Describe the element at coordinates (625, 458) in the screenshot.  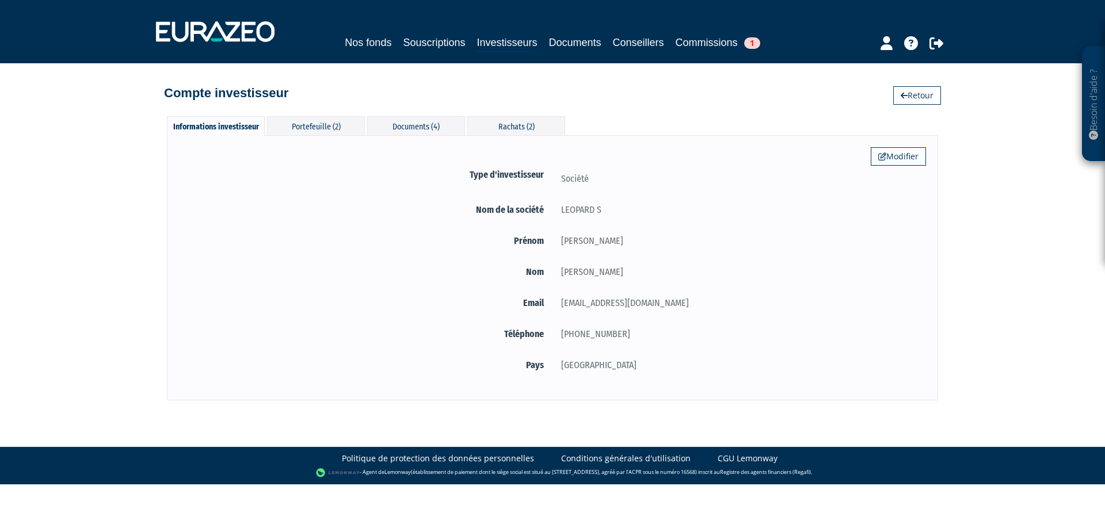
I see `a: Conditions générales d'utilisation` at that location.